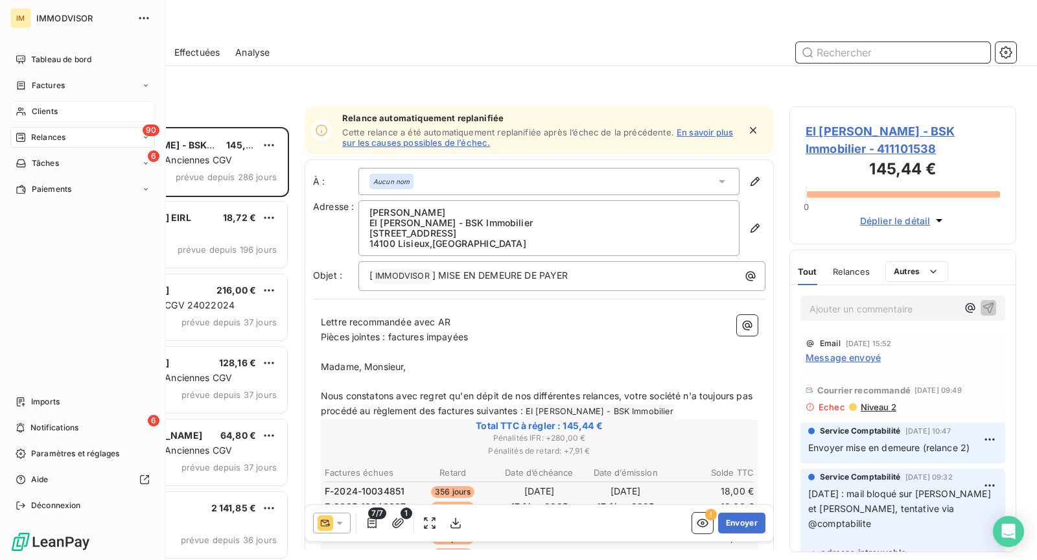 Image resolution: width=1037 pixels, height=560 pixels. I want to click on span: Pénalités IFR : + 280,00 €, so click(539, 438).